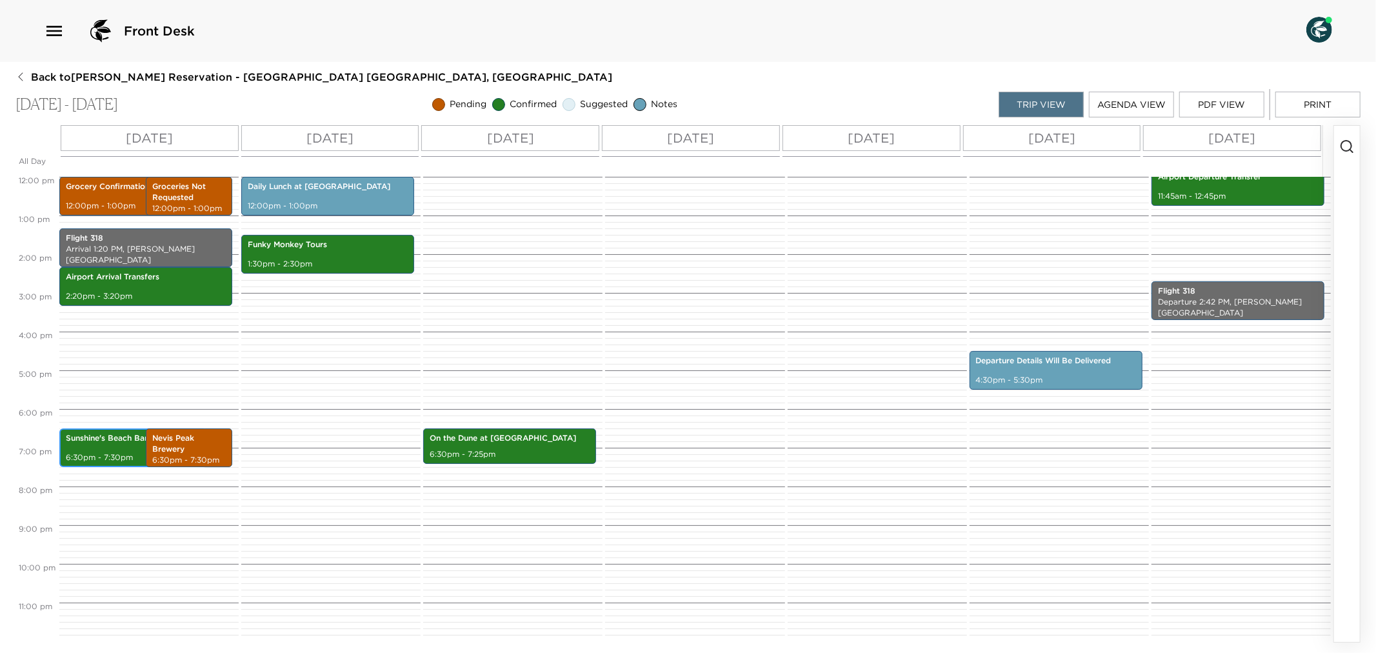 This screenshot has width=1376, height=653. Describe the element at coordinates (1318, 105) in the screenshot. I see `button: Print` at that location.